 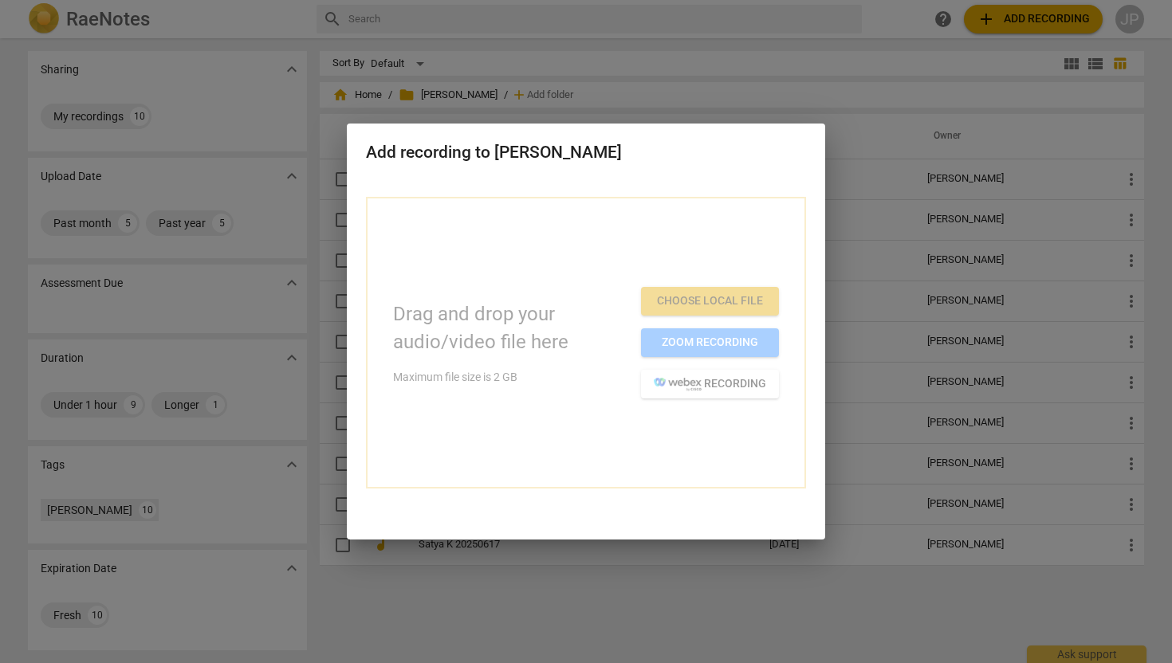 What do you see at coordinates (710, 343) in the screenshot?
I see `button: Zoom recording` at bounding box center [710, 343].